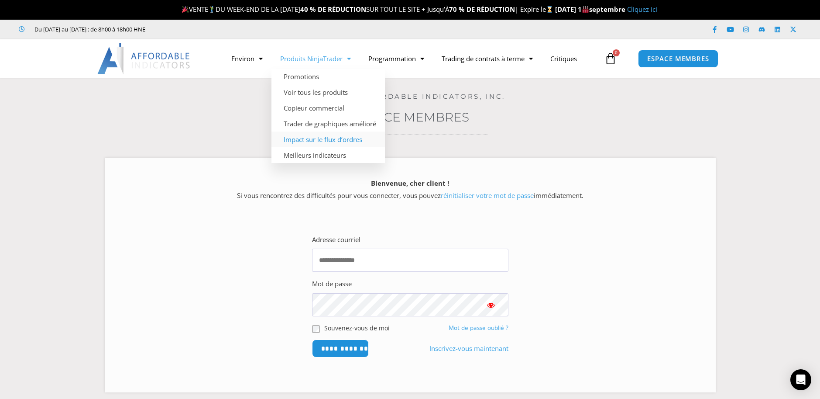  What do you see at coordinates (333, 9) in the screenshot?
I see `strong: 40 % DE RÉDUCTION` at bounding box center [333, 9].